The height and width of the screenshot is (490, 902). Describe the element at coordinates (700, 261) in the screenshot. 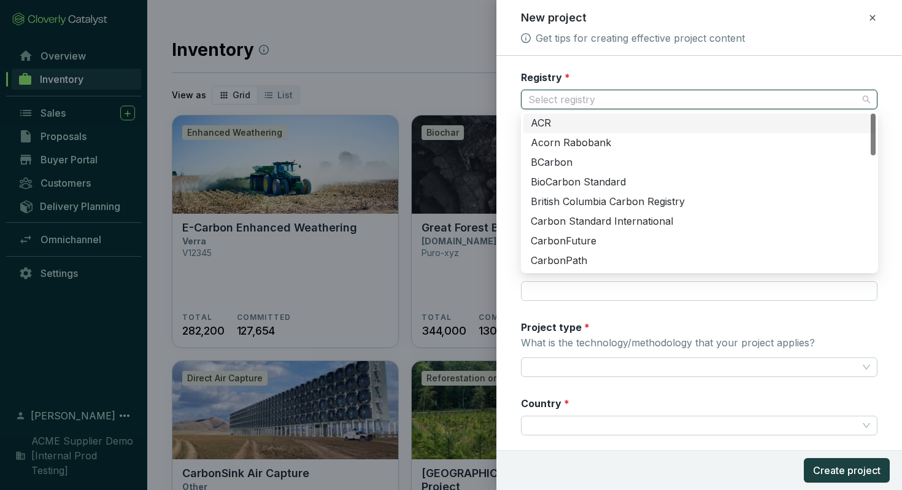

I see `div: CarbonPath` at that location.